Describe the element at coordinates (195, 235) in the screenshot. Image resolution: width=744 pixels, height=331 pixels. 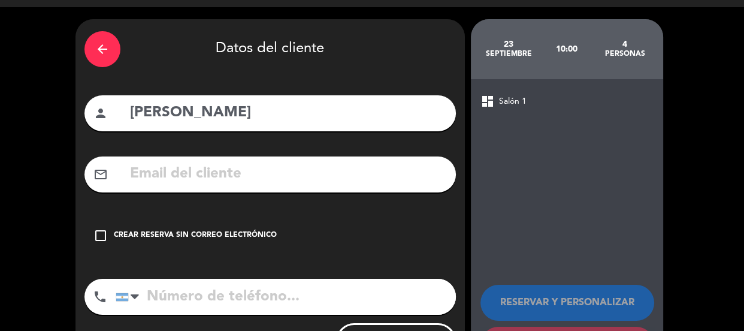
I see `div: Crear reserva sin correo electrónico` at that location.